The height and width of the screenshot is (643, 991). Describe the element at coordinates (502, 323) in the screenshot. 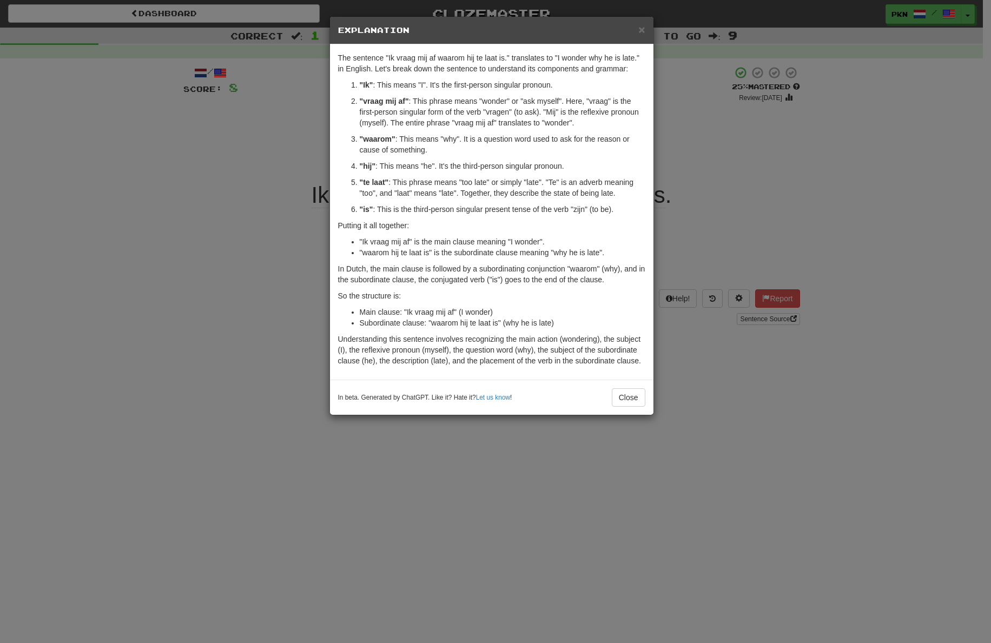

I see `li: Subordinate clause: "waarom hij te laat is" (why he is late)` at that location.